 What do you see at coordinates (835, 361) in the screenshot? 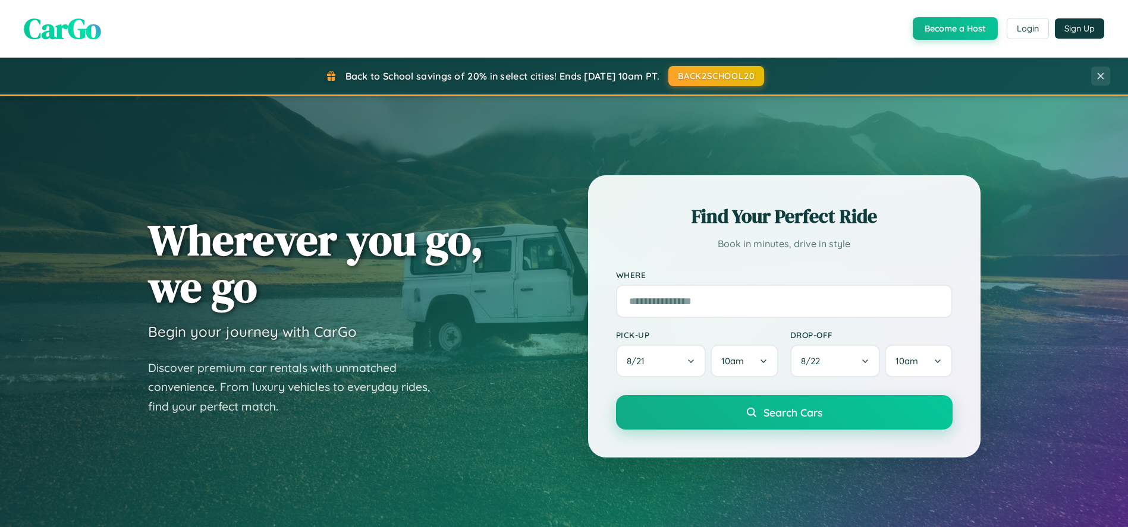
I see `button: 8/22` at bounding box center [835, 361].